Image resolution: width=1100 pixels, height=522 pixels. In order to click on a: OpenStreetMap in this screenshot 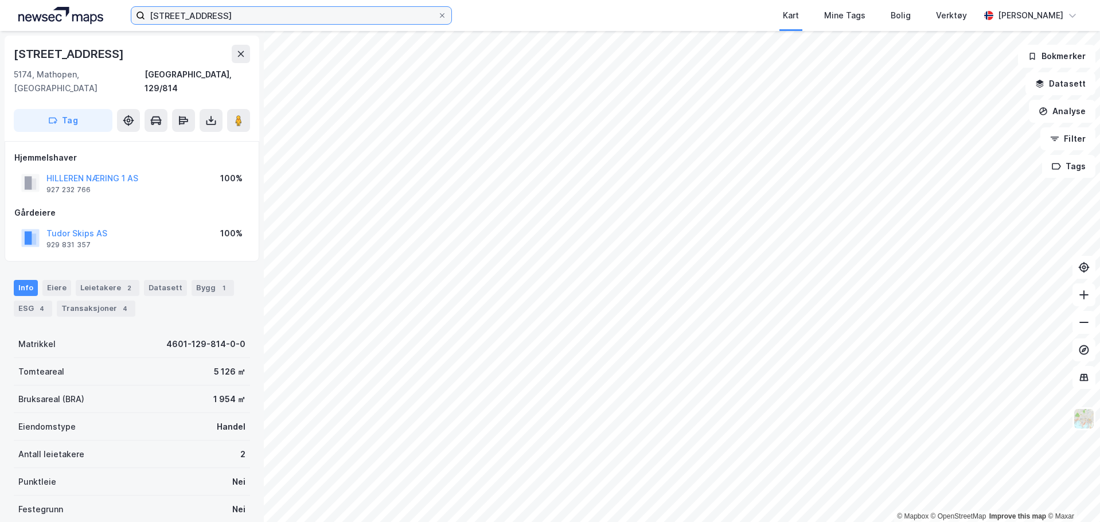, I will do `click(958, 516)`.